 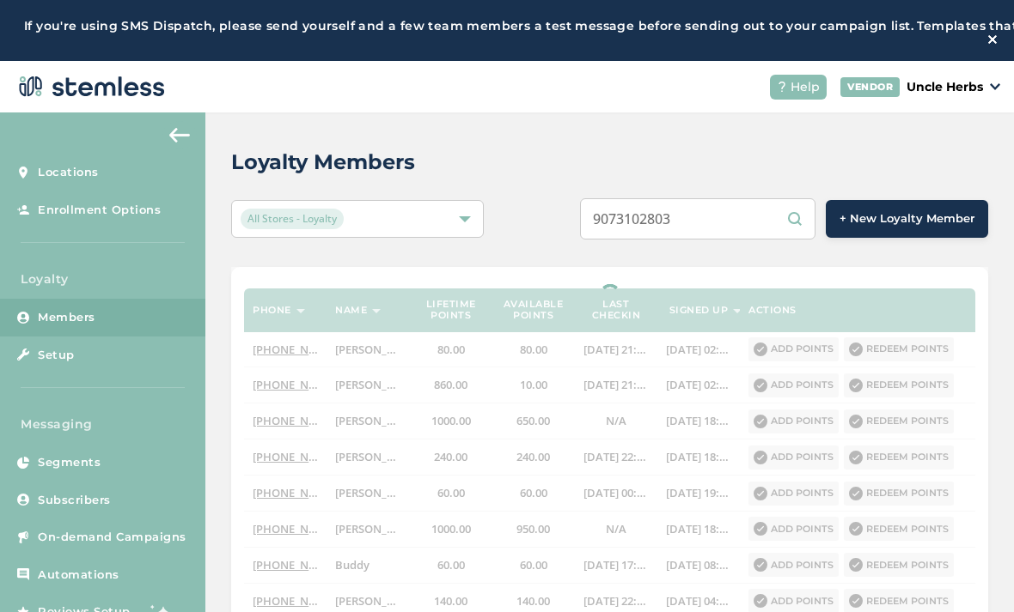 What do you see at coordinates (89, 87) in the screenshot?
I see `img: logo-dark-0685b13c.svg` at bounding box center [89, 87].